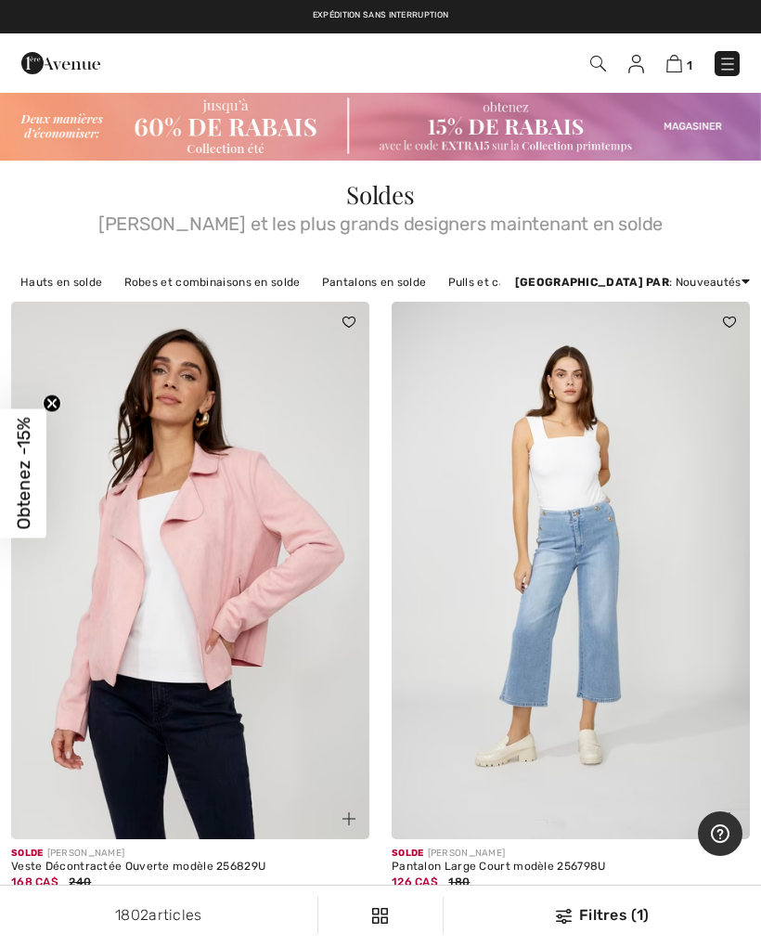 The height and width of the screenshot is (946, 761). Describe the element at coordinates (381, 194) in the screenshot. I see `span: Soldes` at that location.